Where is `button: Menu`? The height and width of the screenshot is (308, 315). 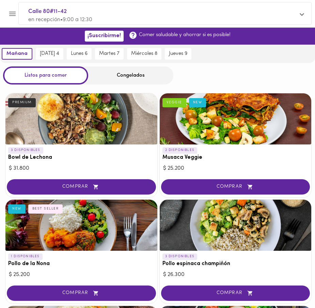 button: Menu is located at coordinates (12, 14).